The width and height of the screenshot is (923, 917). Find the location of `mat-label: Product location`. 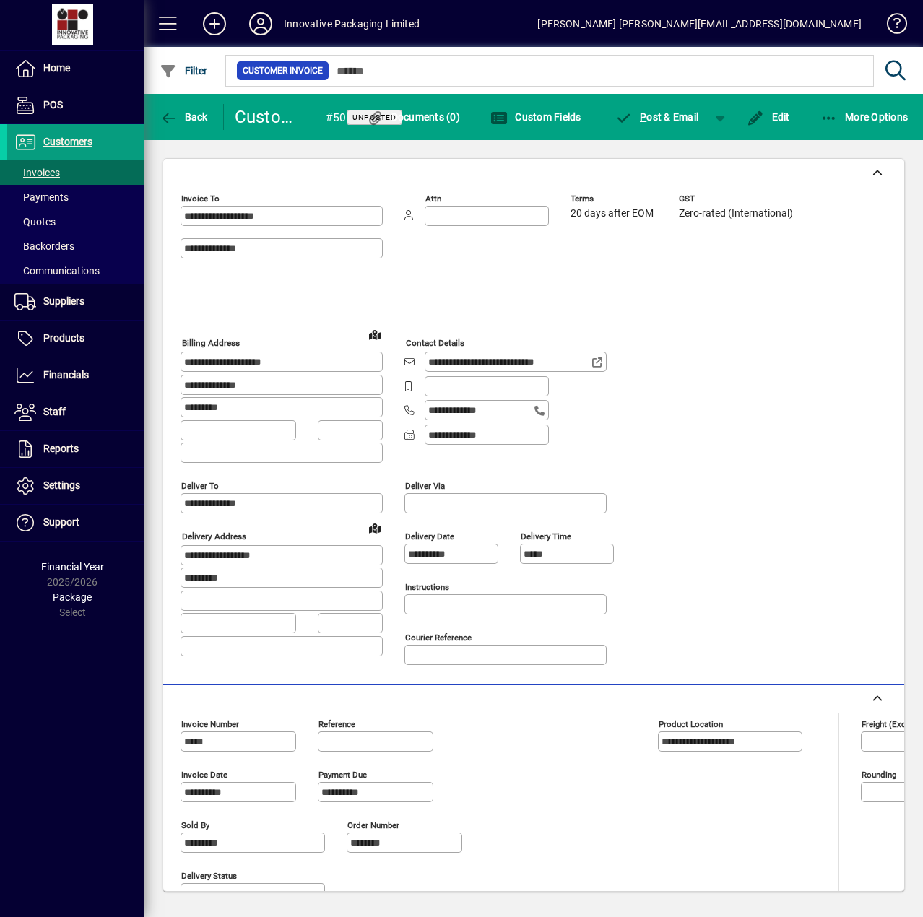

mat-label: Product location is located at coordinates (691, 724).